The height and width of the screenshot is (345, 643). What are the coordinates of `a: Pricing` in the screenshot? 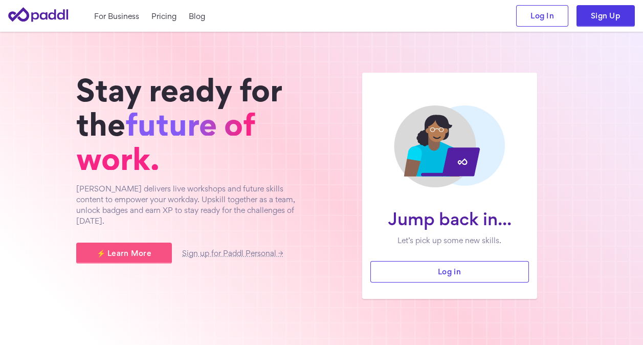 It's located at (164, 16).